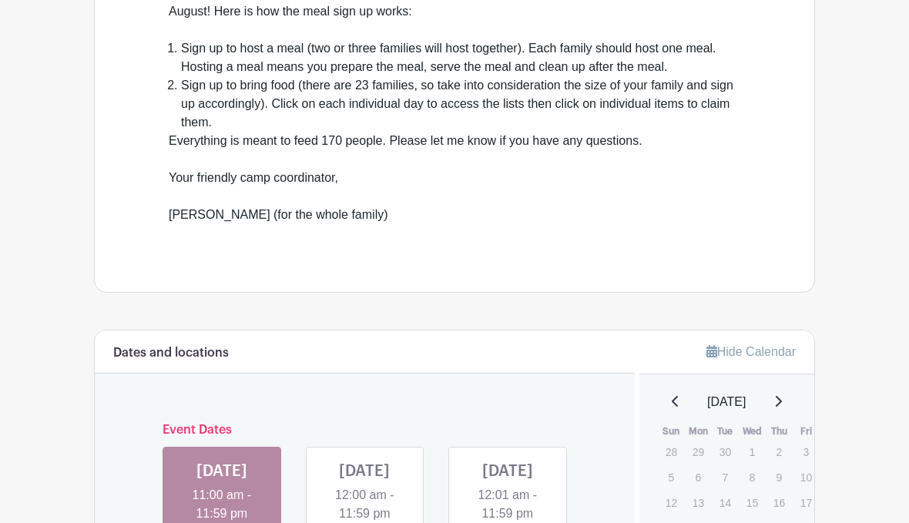 The height and width of the screenshot is (523, 909). I want to click on p: 1, so click(752, 451).